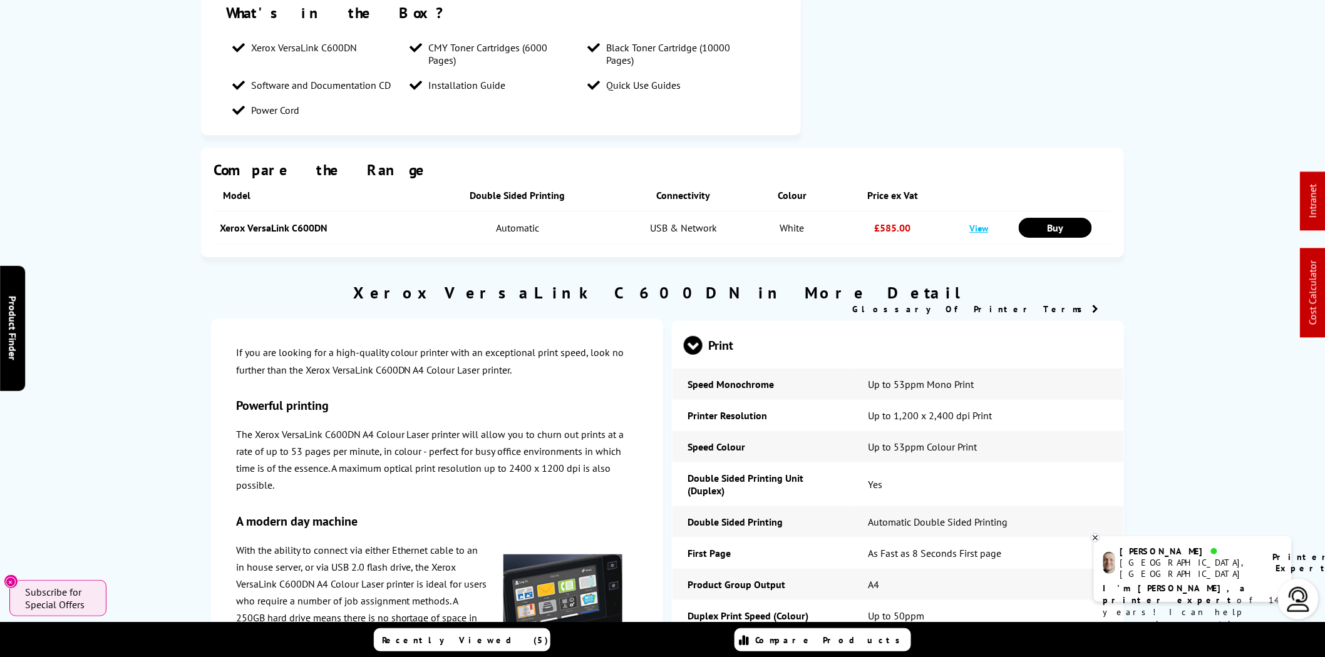 This screenshot has height=657, width=1325. I want to click on a: View, so click(979, 228).